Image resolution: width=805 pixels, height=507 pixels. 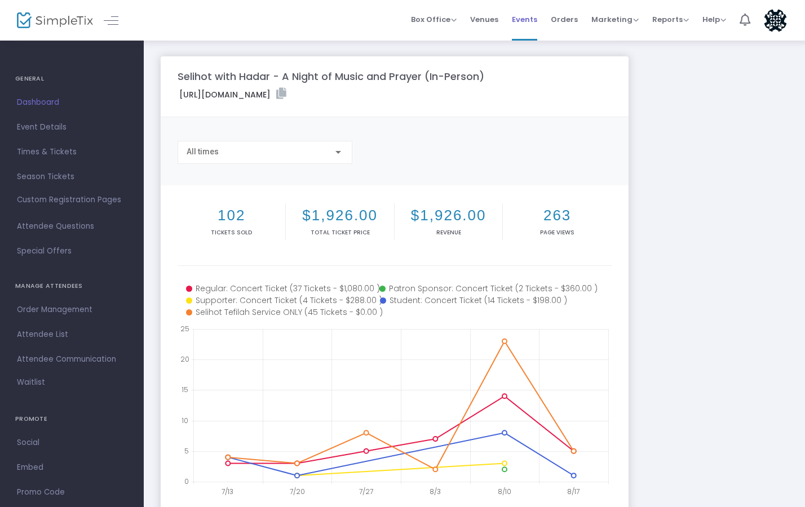 What do you see at coordinates (484, 19) in the screenshot?
I see `span: Venues` at bounding box center [484, 19].